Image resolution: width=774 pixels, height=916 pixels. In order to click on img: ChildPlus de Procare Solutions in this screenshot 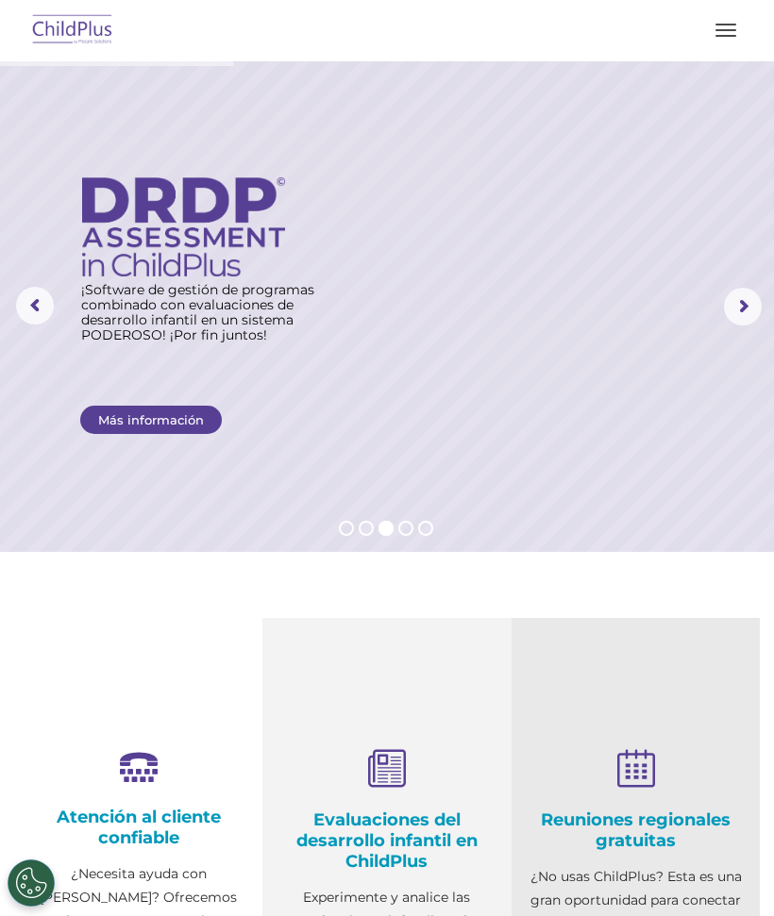, I will do `click(73, 30)`.